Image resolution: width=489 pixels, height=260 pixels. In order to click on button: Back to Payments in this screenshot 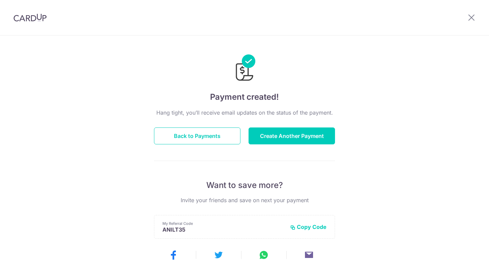, I will do `click(197, 136)`.